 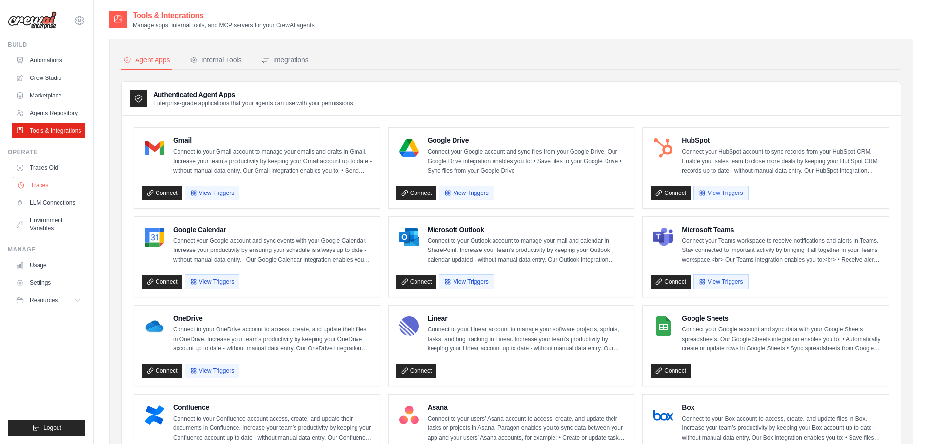 What do you see at coordinates (48, 78) in the screenshot?
I see `a: Crew Studio` at bounding box center [48, 78].